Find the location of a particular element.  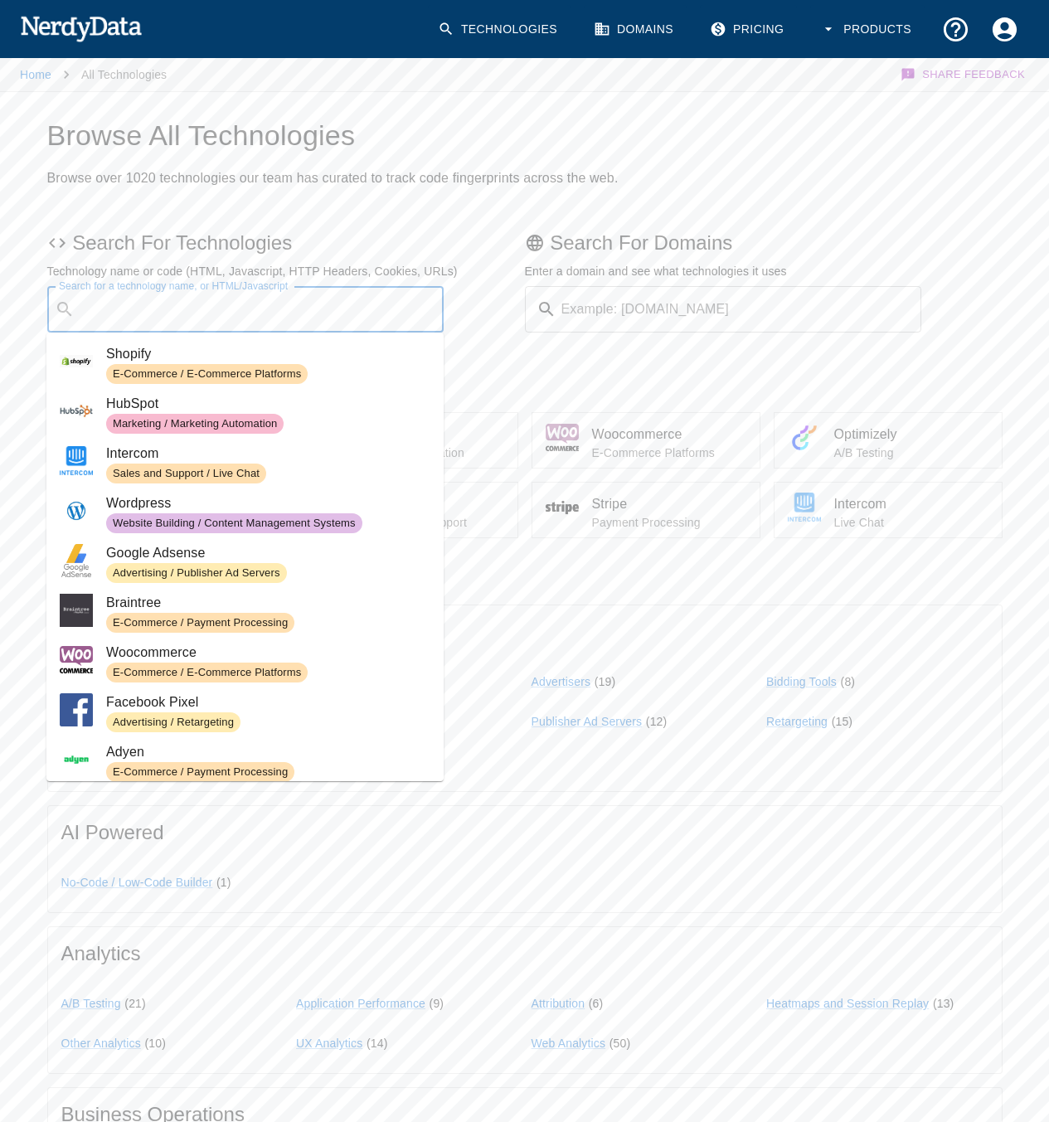

a: Home is located at coordinates (36, 75).